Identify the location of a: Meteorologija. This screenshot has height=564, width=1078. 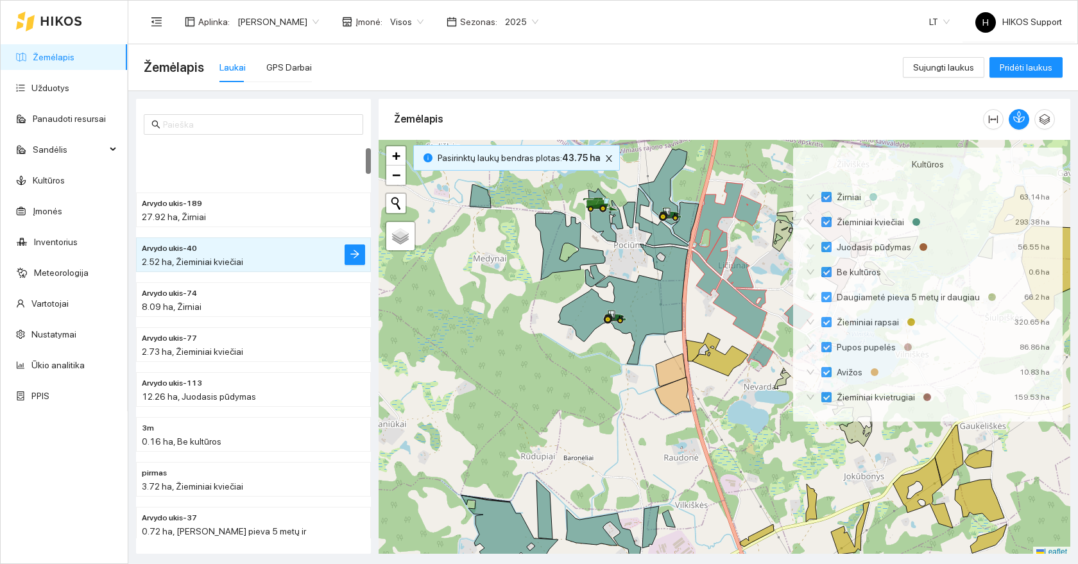
(61, 273).